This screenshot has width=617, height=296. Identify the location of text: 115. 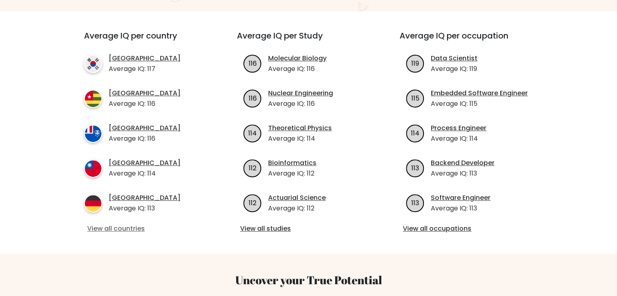
(415, 98).